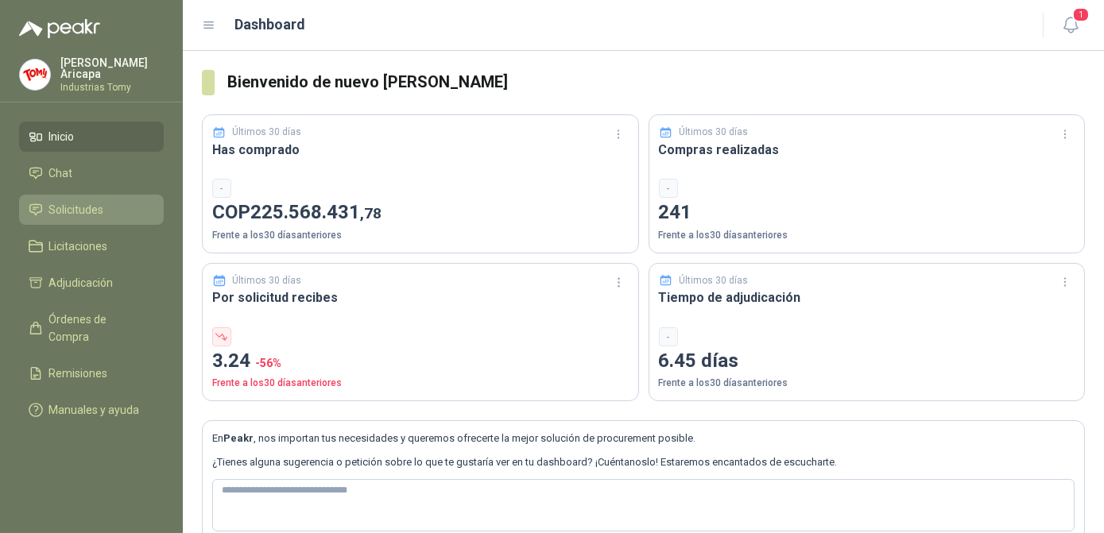  What do you see at coordinates (268, 363) in the screenshot?
I see `span: -56 %` at bounding box center [268, 363].